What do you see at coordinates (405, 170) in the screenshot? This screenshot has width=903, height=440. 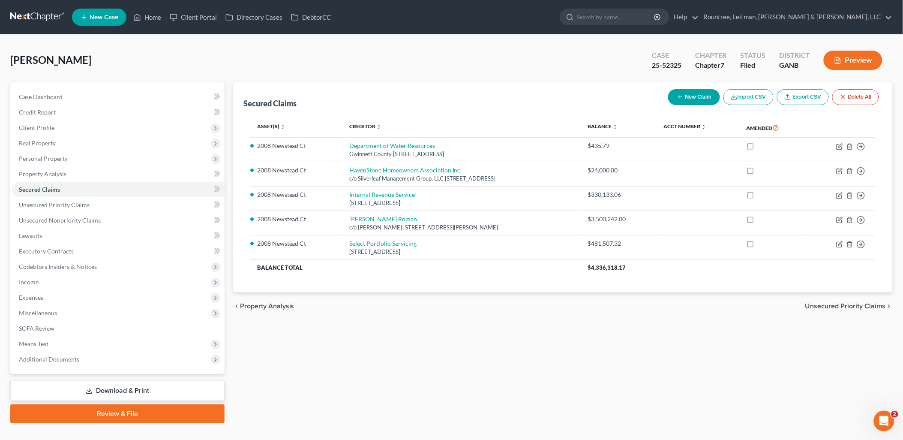 I see `a: HavenStone Homeowners Association Inc.` at bounding box center [405, 170].